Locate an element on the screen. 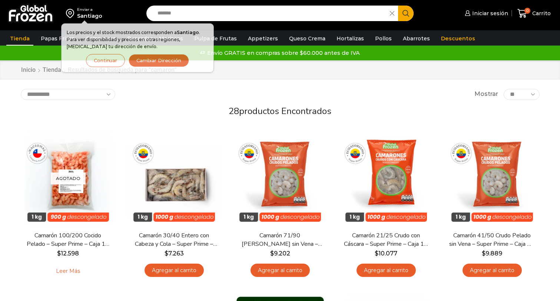 The width and height of the screenshot is (560, 301). a: Appetizers is located at coordinates (263, 39).